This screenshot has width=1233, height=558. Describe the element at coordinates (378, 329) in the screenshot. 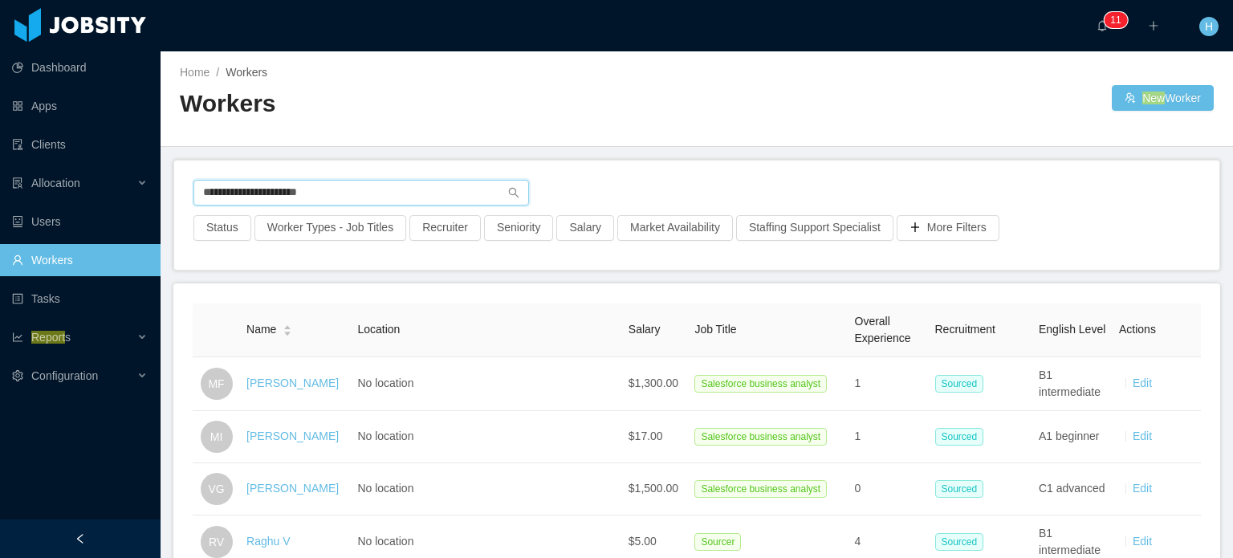

I see `span: Location` at that location.